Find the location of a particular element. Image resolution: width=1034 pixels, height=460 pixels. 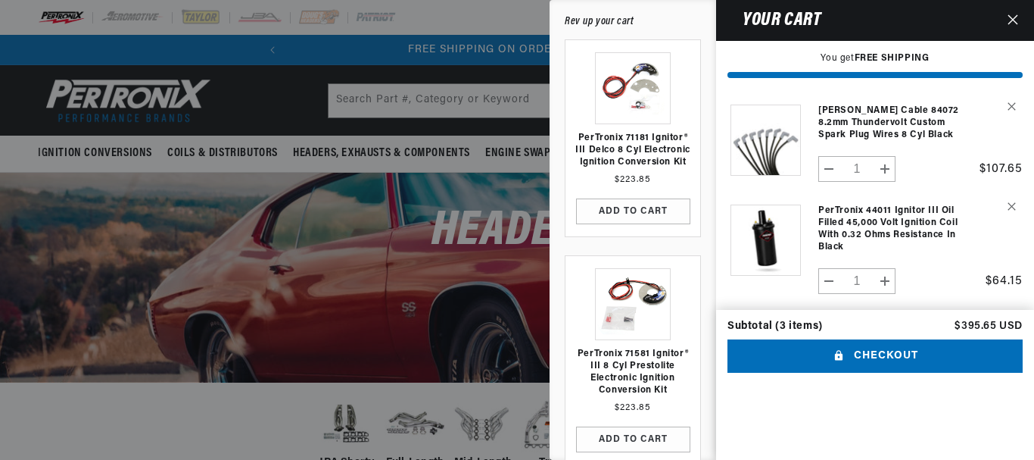

span: $64.15 is located at coordinates (1004, 281).